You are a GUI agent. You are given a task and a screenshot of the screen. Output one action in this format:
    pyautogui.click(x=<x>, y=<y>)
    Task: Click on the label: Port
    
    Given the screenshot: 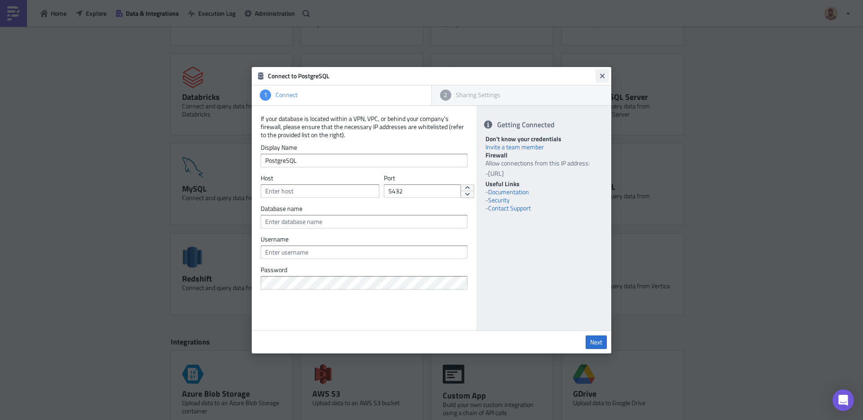 What is the action you would take?
    pyautogui.click(x=417, y=178)
    